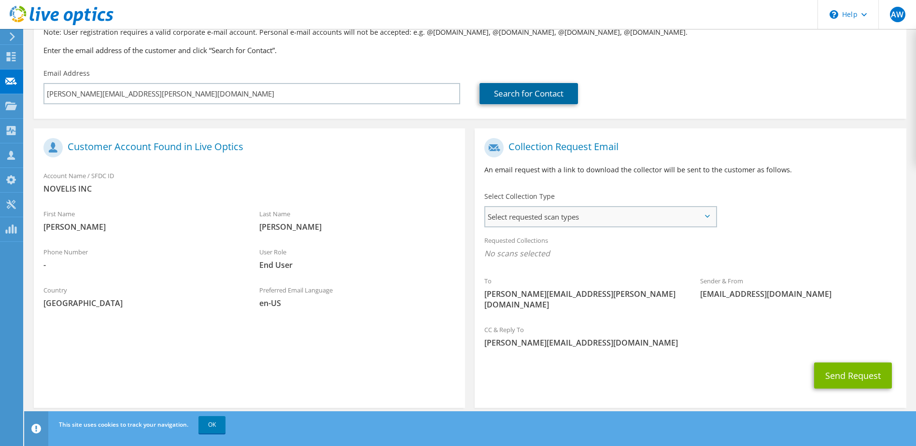  I want to click on div: To, so click(582, 293).